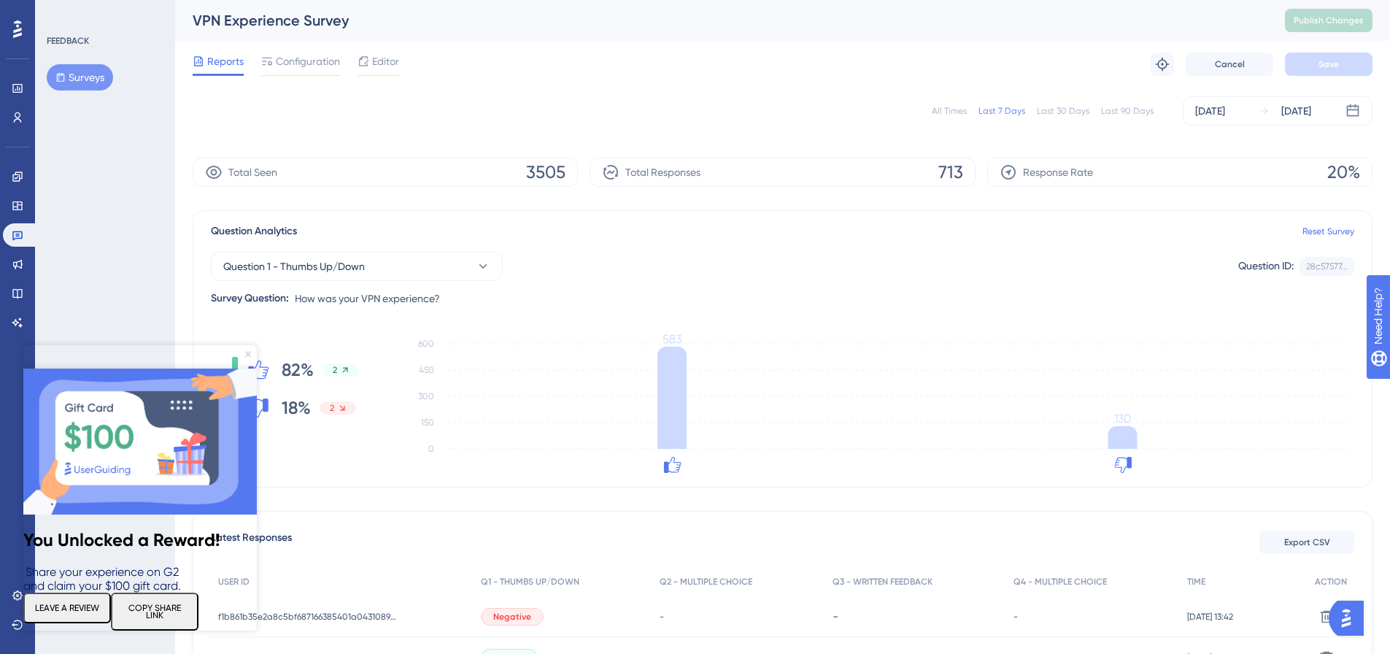 The width and height of the screenshot is (1390, 654). Describe the element at coordinates (720, 20) in the screenshot. I see `div: VPN Experience Survey` at that location.